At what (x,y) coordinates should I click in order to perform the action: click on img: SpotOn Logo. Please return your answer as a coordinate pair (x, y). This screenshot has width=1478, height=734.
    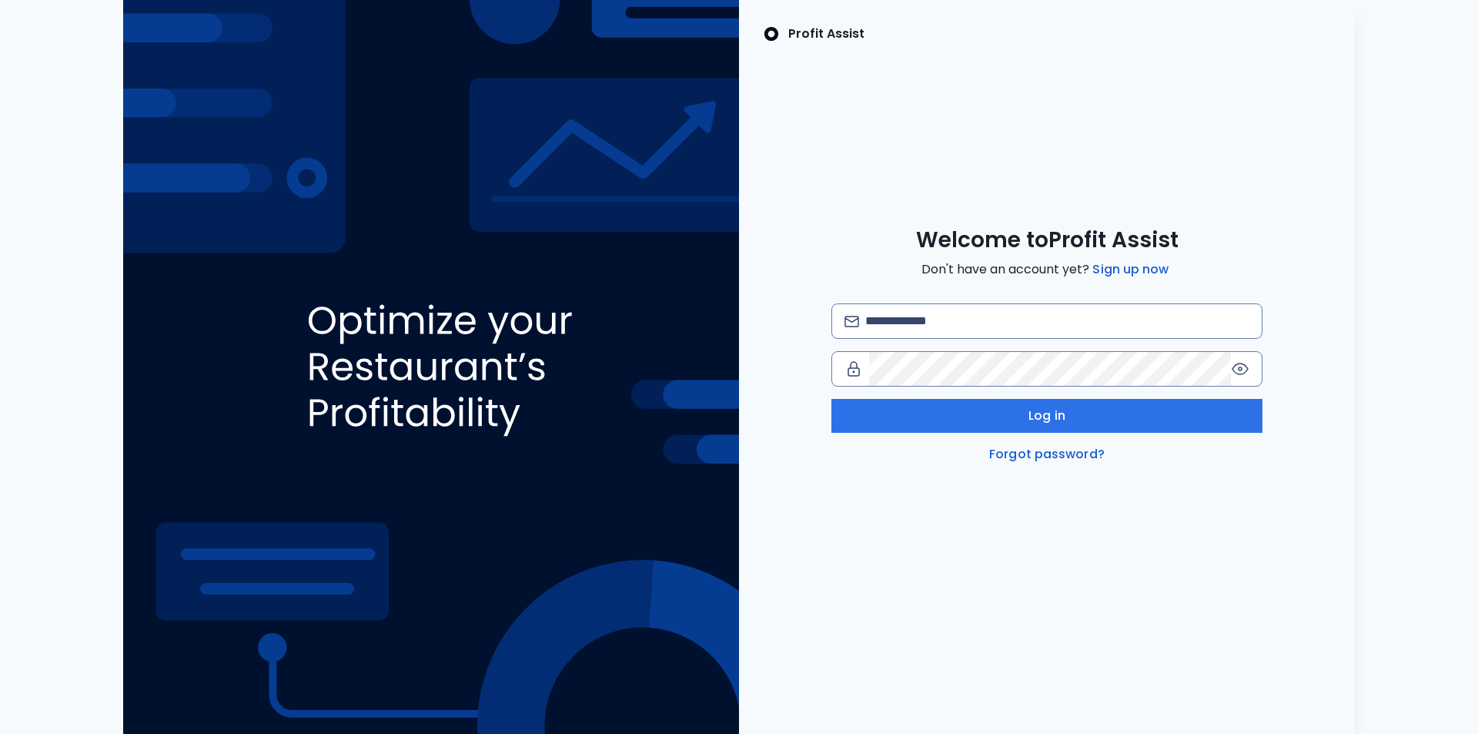
    Looking at the image, I should click on (771, 34).